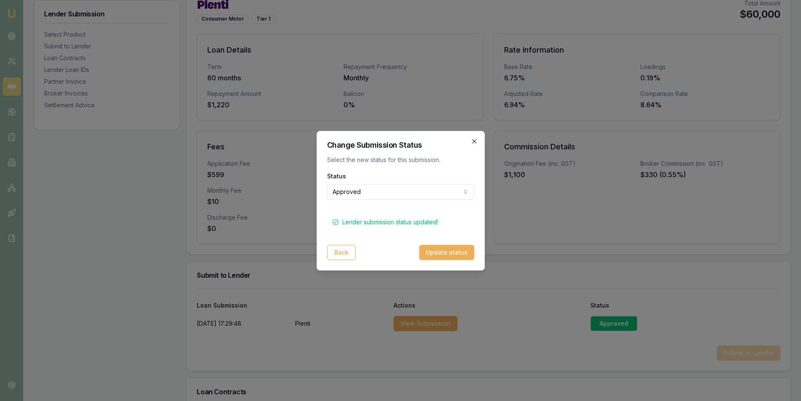 This screenshot has height=401, width=801. I want to click on button: Back, so click(341, 252).